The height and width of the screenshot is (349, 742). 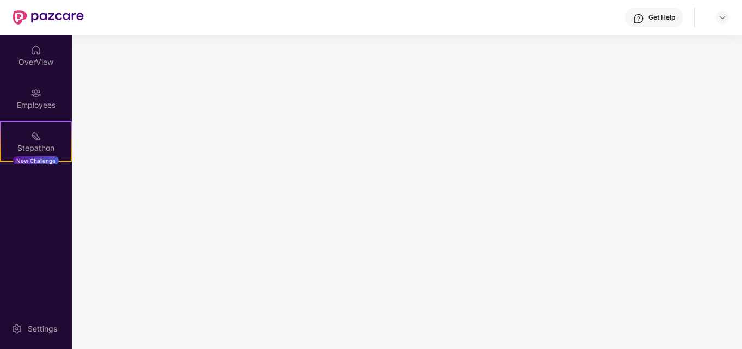 What do you see at coordinates (662, 17) in the screenshot?
I see `div: Get Help` at bounding box center [662, 17].